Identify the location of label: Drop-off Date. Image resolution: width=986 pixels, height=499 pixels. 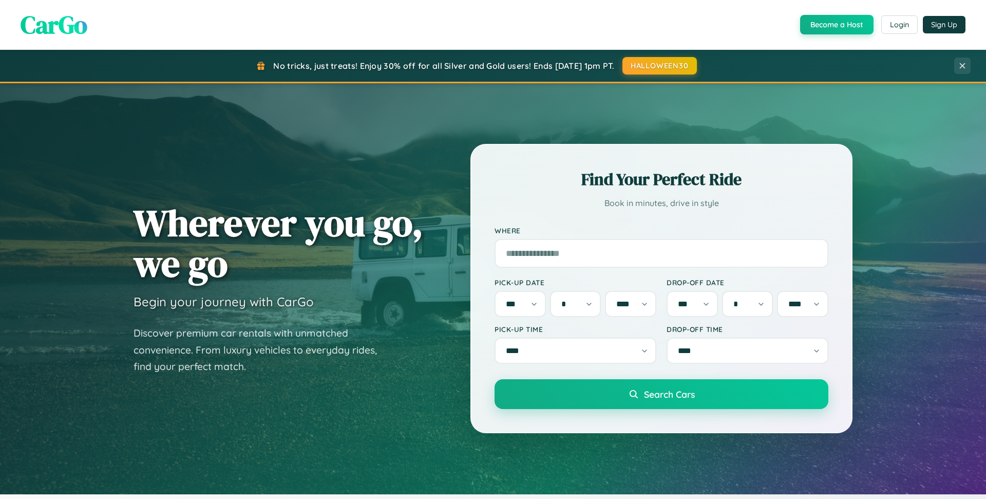
(747, 282).